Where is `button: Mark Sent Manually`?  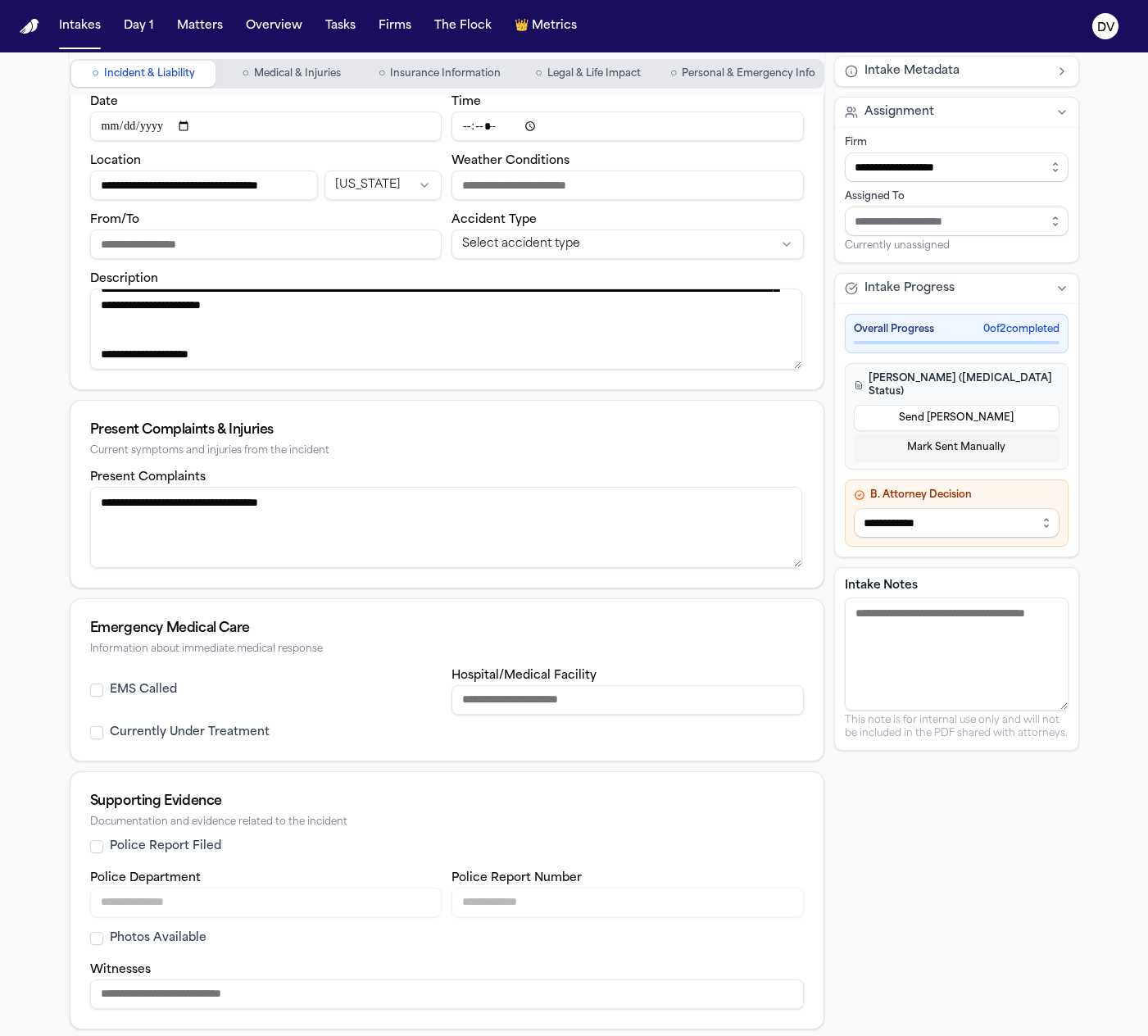 button: Mark Sent Manually is located at coordinates (956, 448).